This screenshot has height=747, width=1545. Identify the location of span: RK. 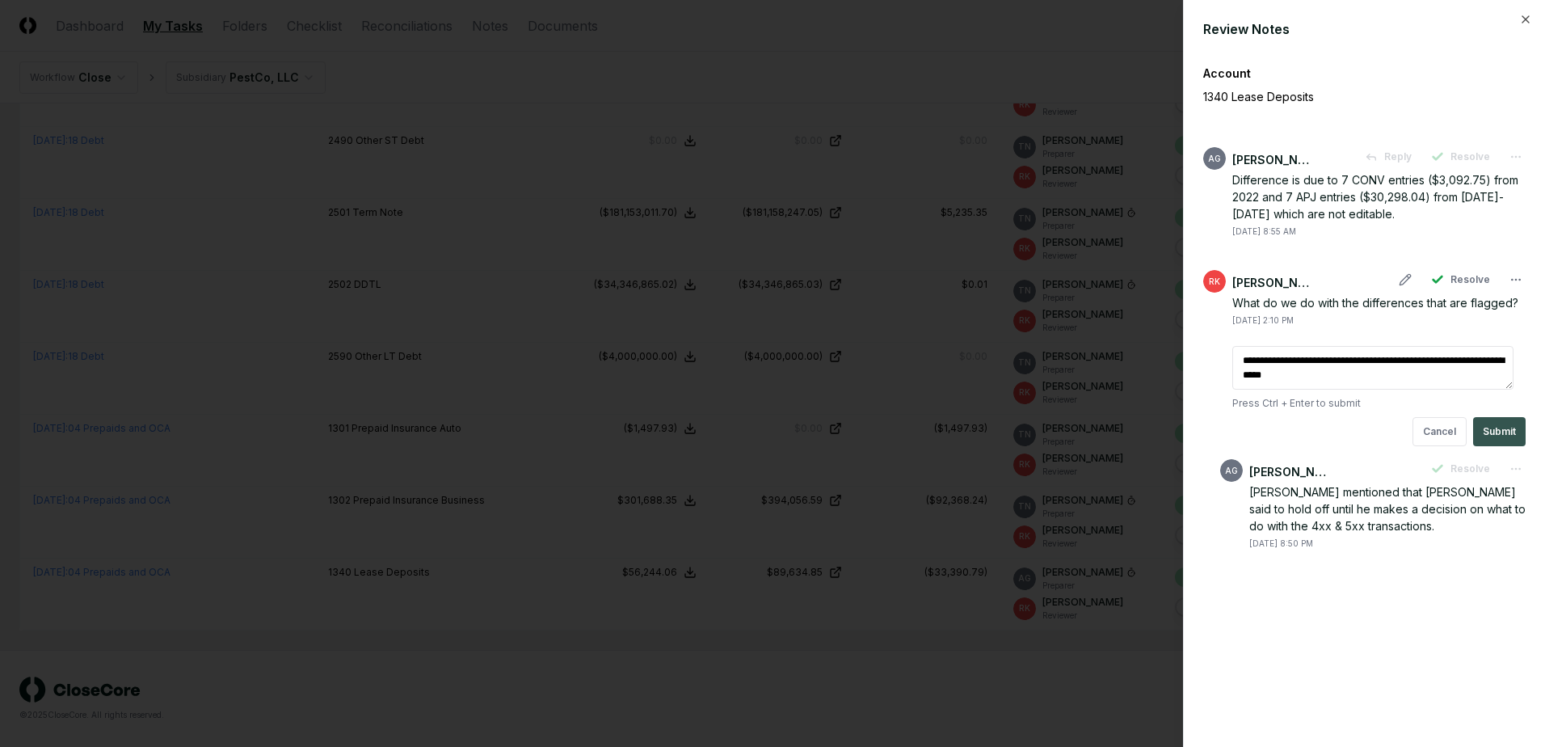
(1214, 281).